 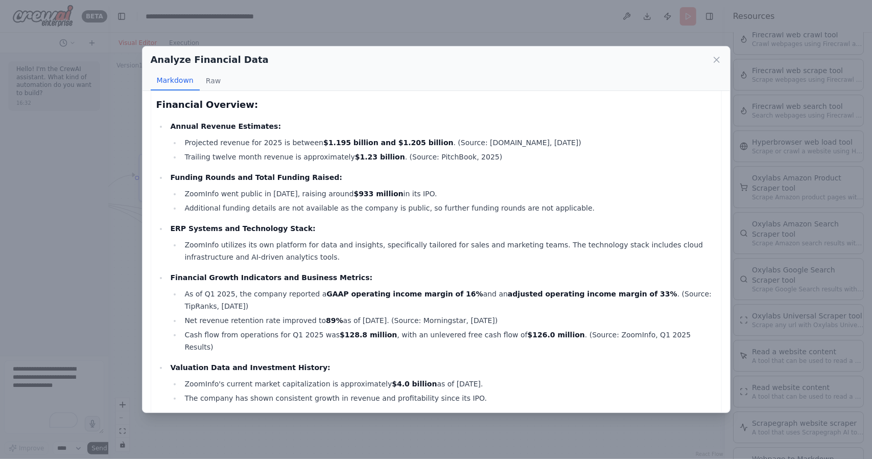 I want to click on li: The company has shown consistent growth in revenue and profitability since its IPO., so click(x=449, y=398).